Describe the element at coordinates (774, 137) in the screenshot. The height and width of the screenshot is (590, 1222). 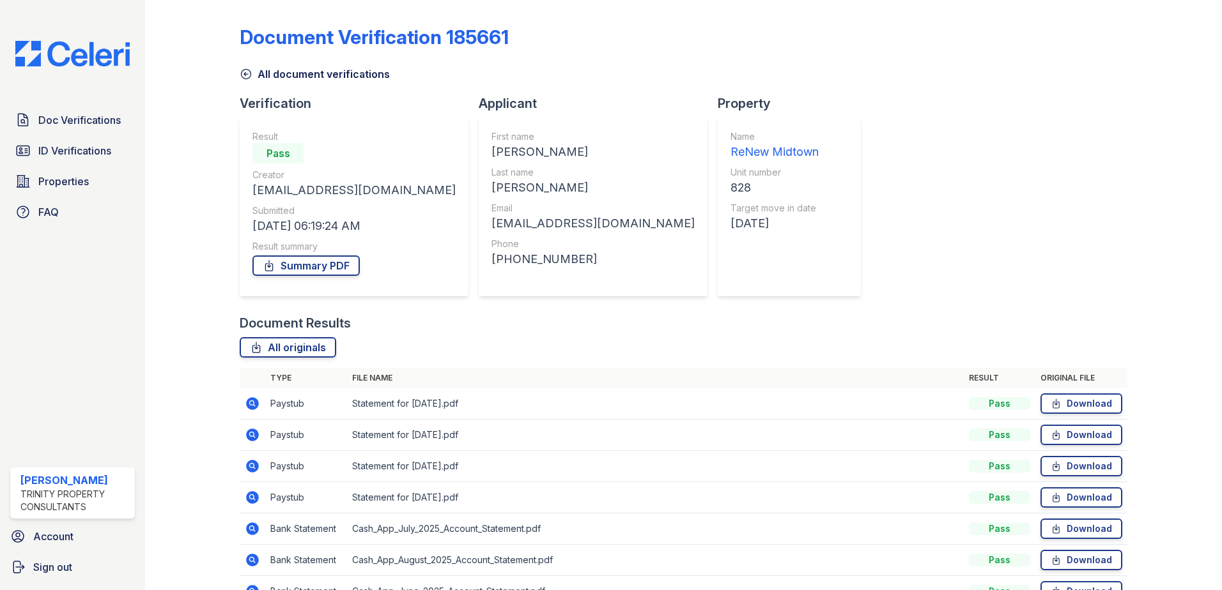
I see `div: Name` at that location.